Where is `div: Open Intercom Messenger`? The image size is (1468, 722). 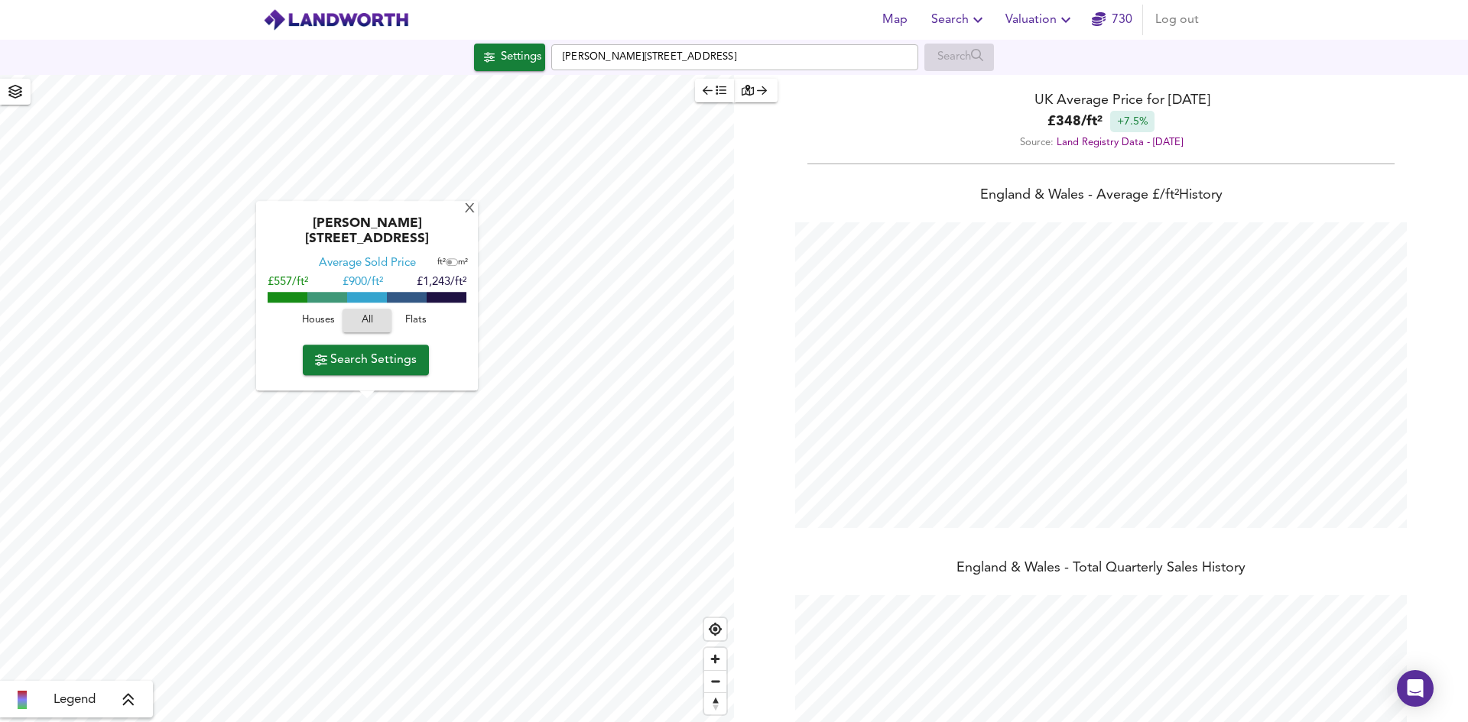 div: Open Intercom Messenger is located at coordinates (1415, 689).